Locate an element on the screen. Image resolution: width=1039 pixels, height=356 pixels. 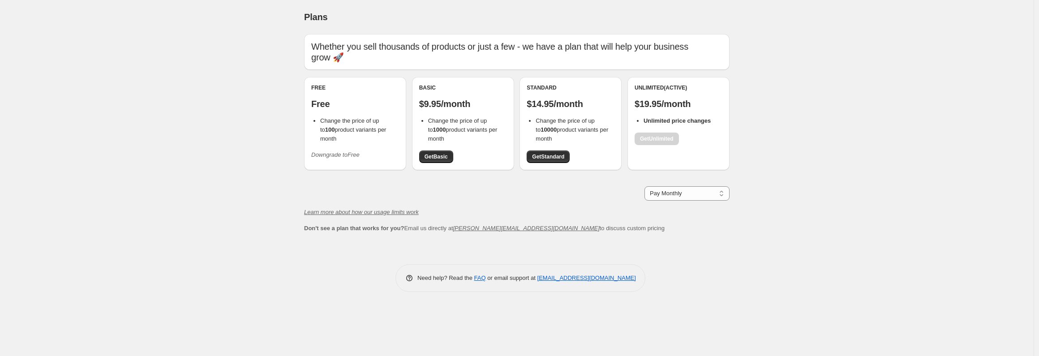
span: Email us directly at to discuss custom pricing is located at coordinates (484, 228).